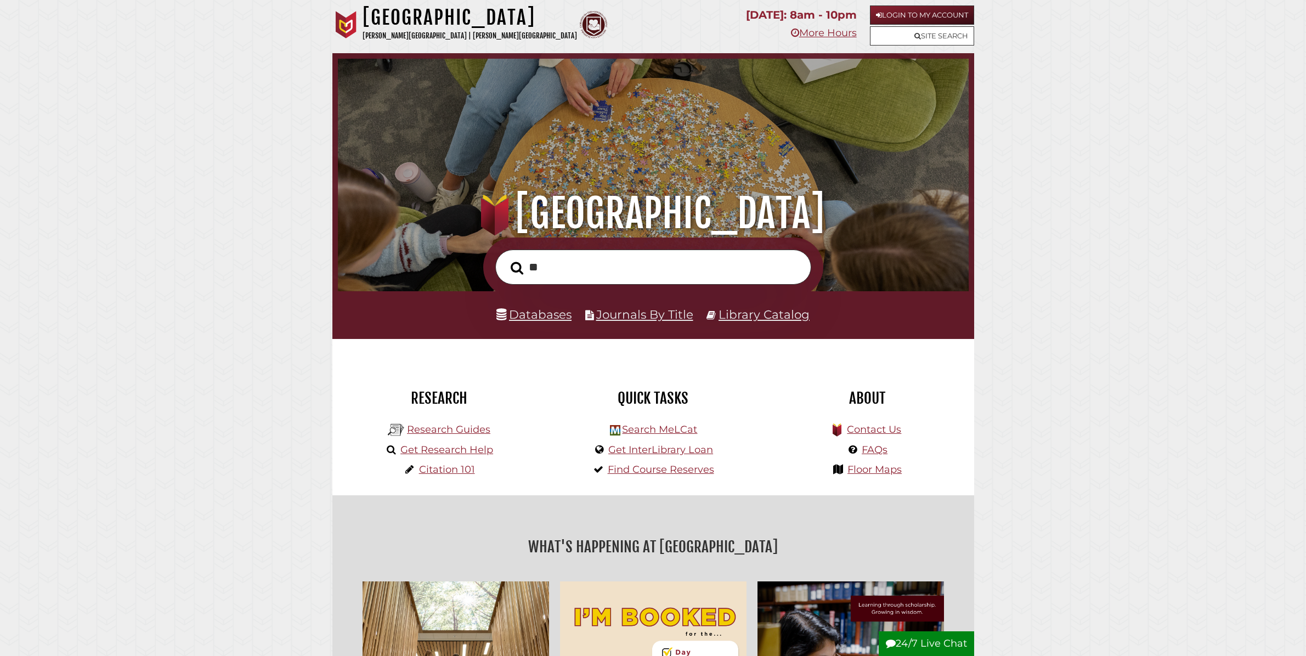 The image size is (1306, 656). I want to click on a: Login to My Account, so click(922, 15).